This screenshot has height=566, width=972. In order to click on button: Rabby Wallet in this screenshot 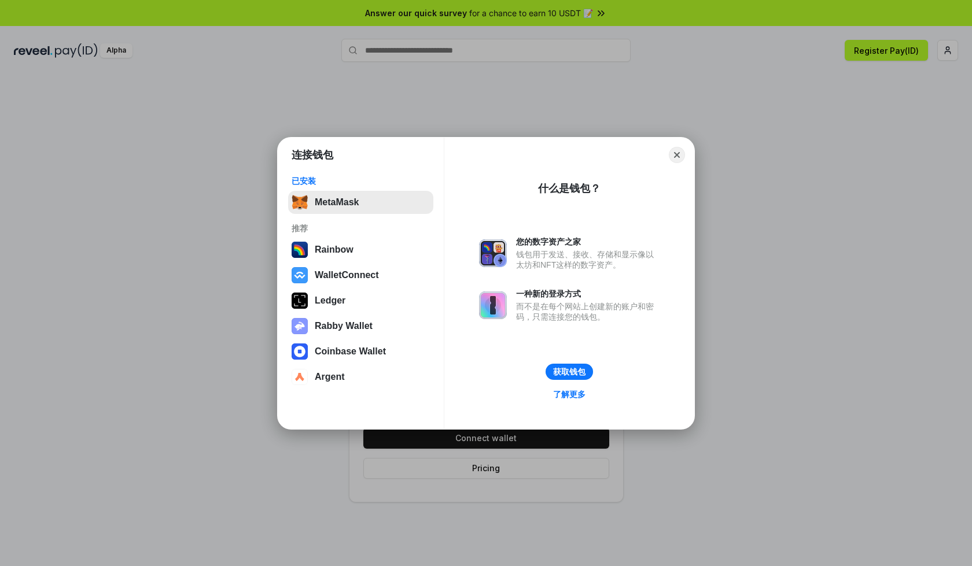, I will do `click(360, 326)`.